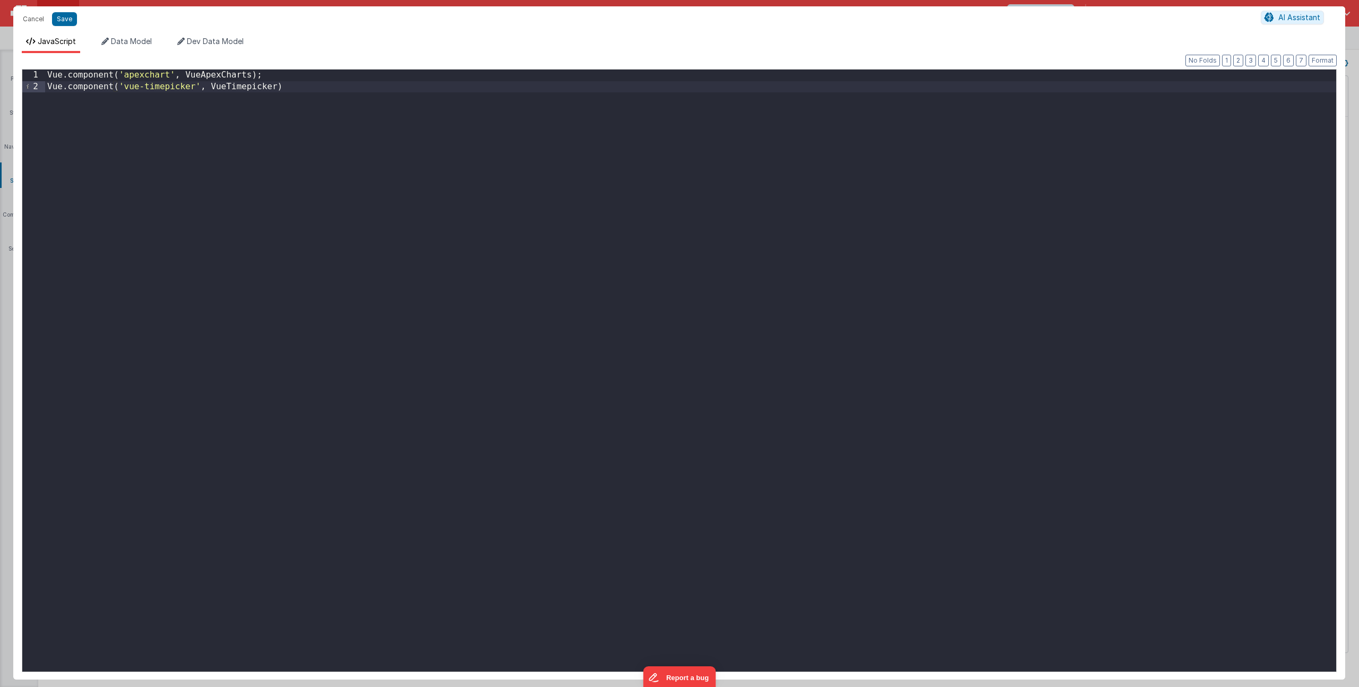 The height and width of the screenshot is (687, 1359). Describe the element at coordinates (1293, 18) in the screenshot. I see `button: AI Assistant` at that location.